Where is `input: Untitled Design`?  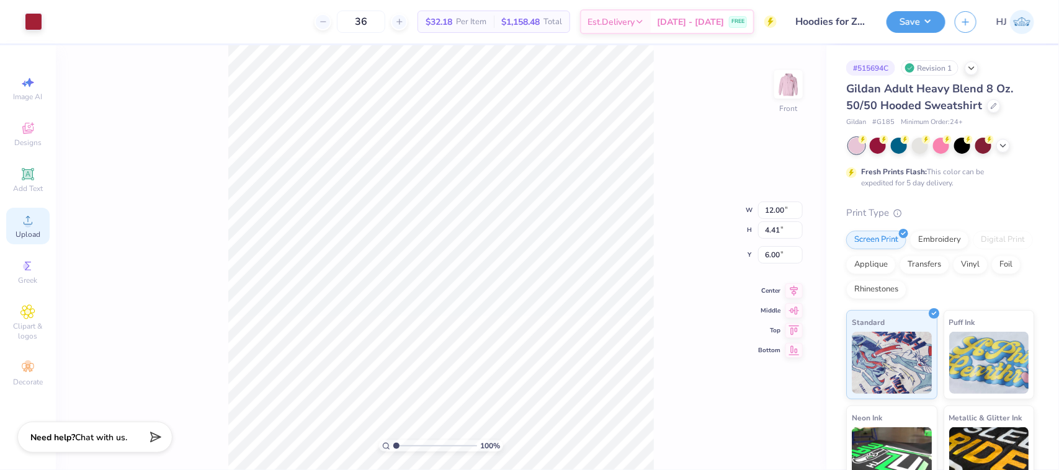
input: Untitled Design is located at coordinates (832, 22).